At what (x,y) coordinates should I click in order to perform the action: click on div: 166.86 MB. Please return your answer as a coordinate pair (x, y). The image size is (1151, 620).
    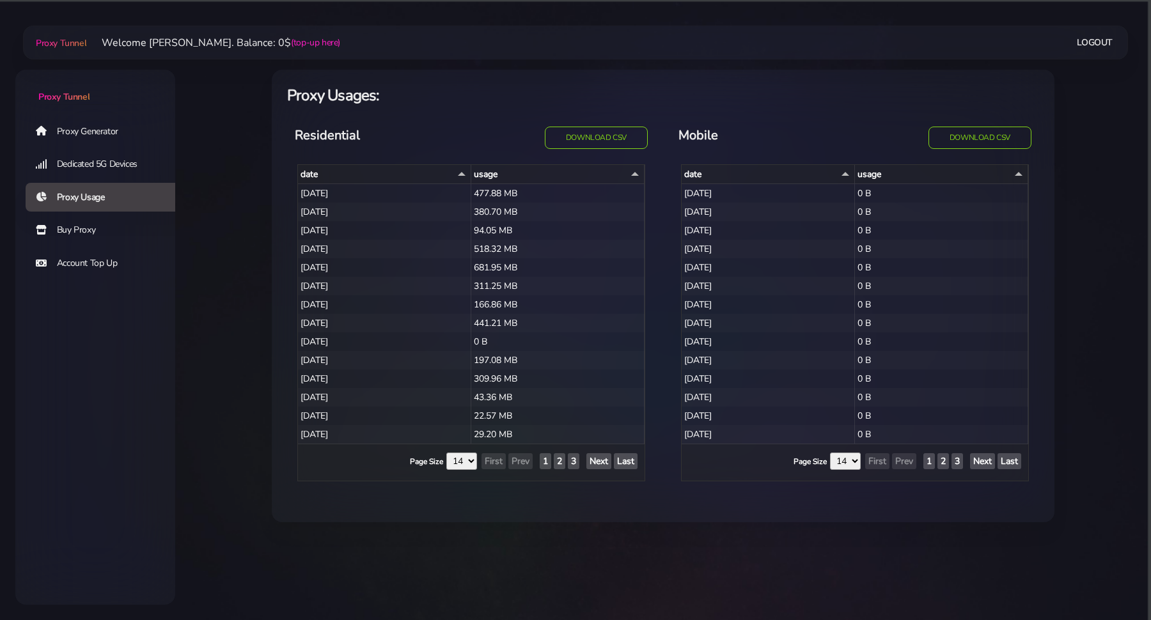
    Looking at the image, I should click on (558, 304).